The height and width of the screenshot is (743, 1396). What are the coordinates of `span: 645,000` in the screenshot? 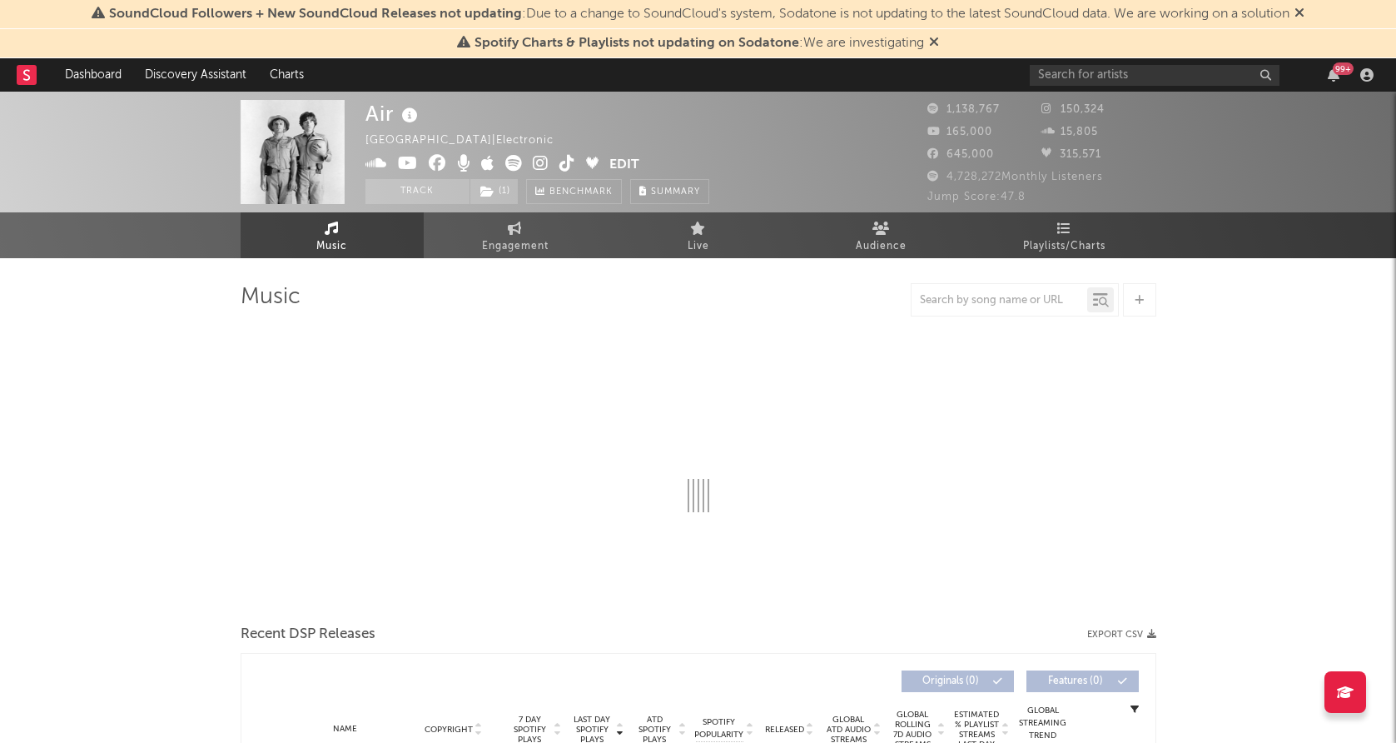 It's located at (961, 154).